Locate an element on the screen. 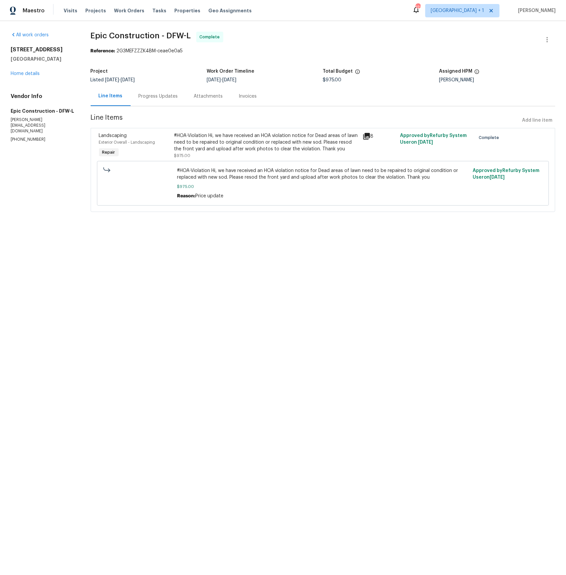 This screenshot has height=575, width=566. span: Repair is located at coordinates (109, 152).